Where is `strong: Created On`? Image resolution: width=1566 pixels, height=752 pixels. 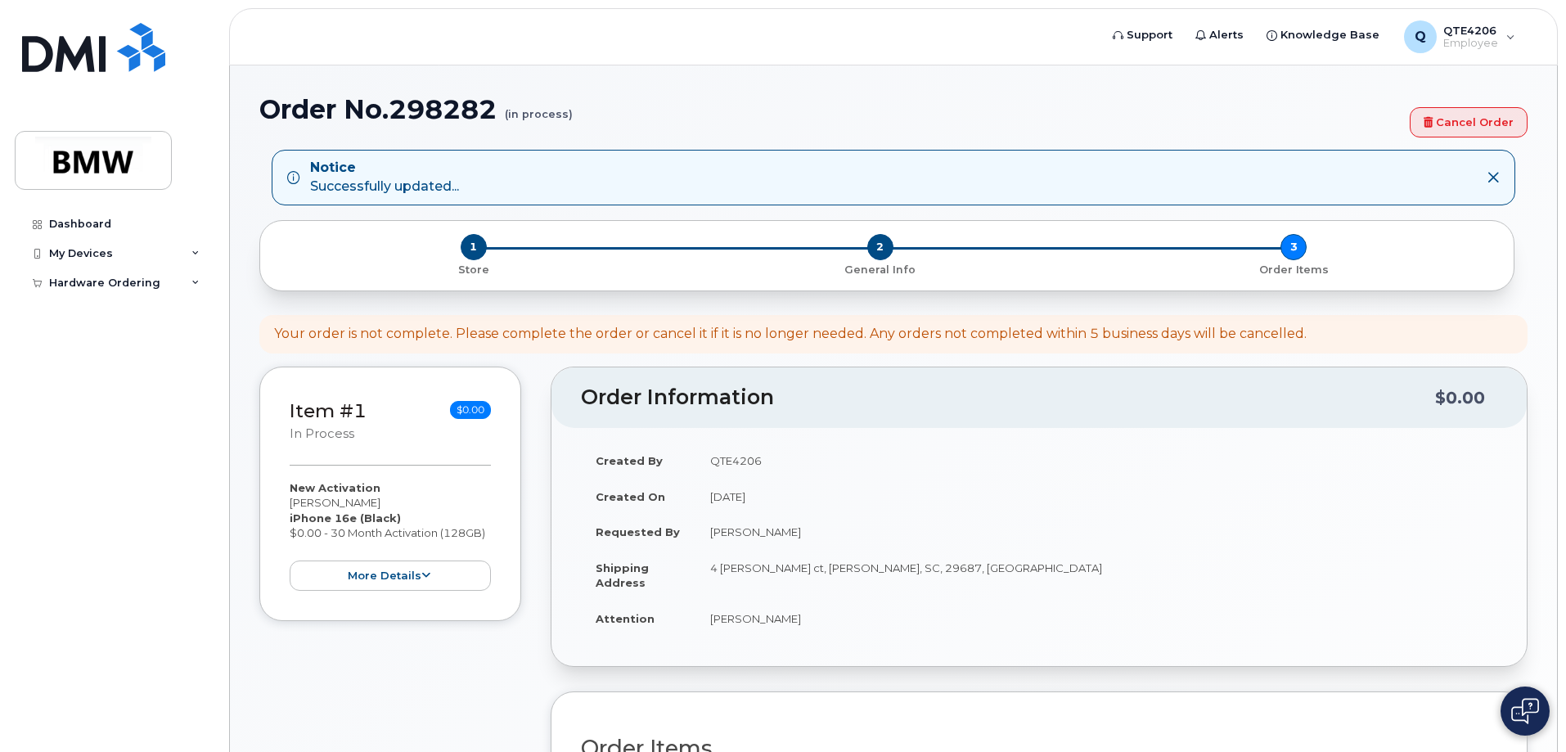 strong: Created On is located at coordinates (630, 497).